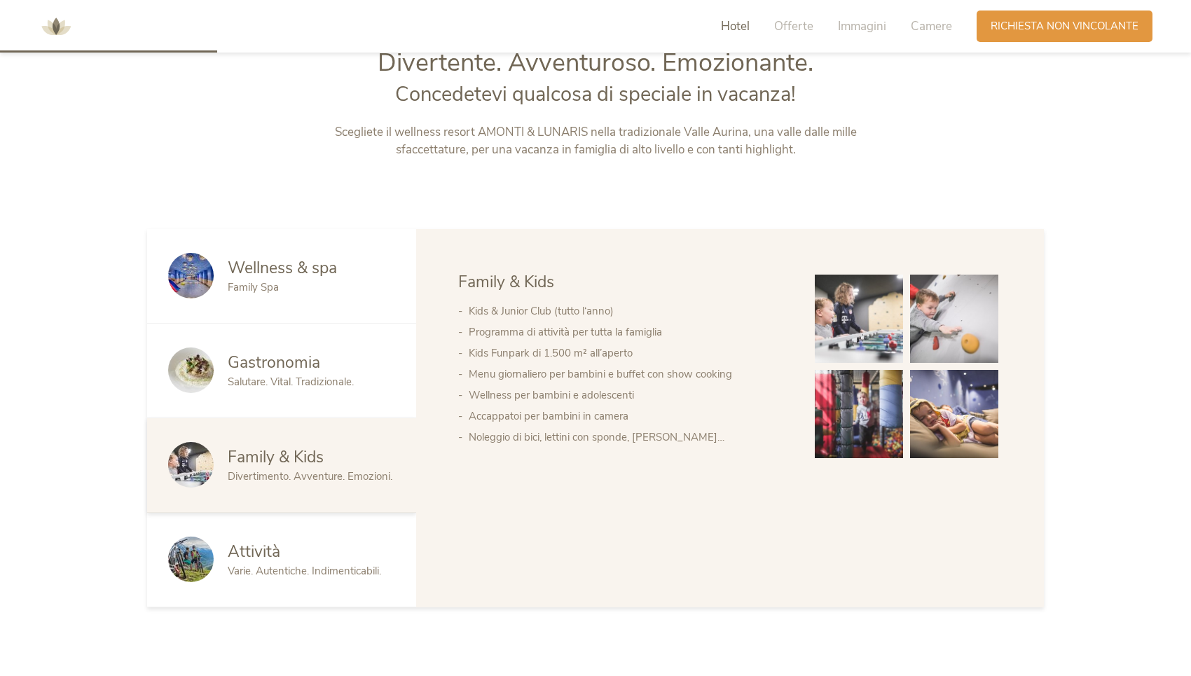 The image size is (1191, 676). What do you see at coordinates (304, 571) in the screenshot?
I see `span: Varie. Autentiche. Indimenticabili.` at bounding box center [304, 571].